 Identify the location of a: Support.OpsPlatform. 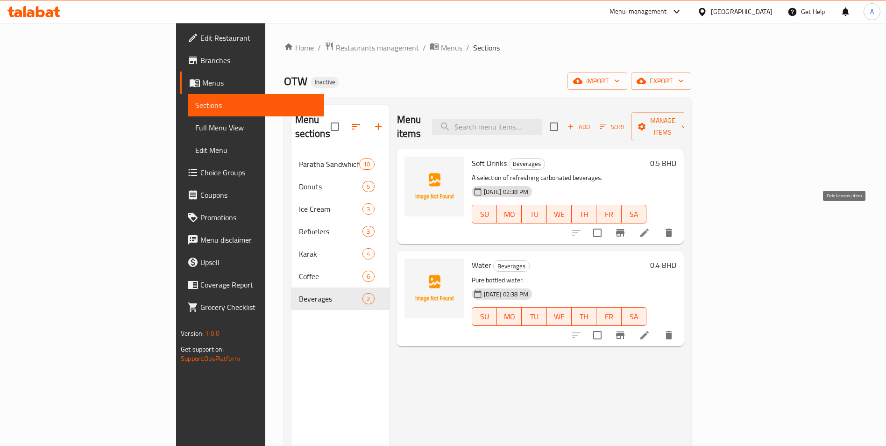
(210, 358).